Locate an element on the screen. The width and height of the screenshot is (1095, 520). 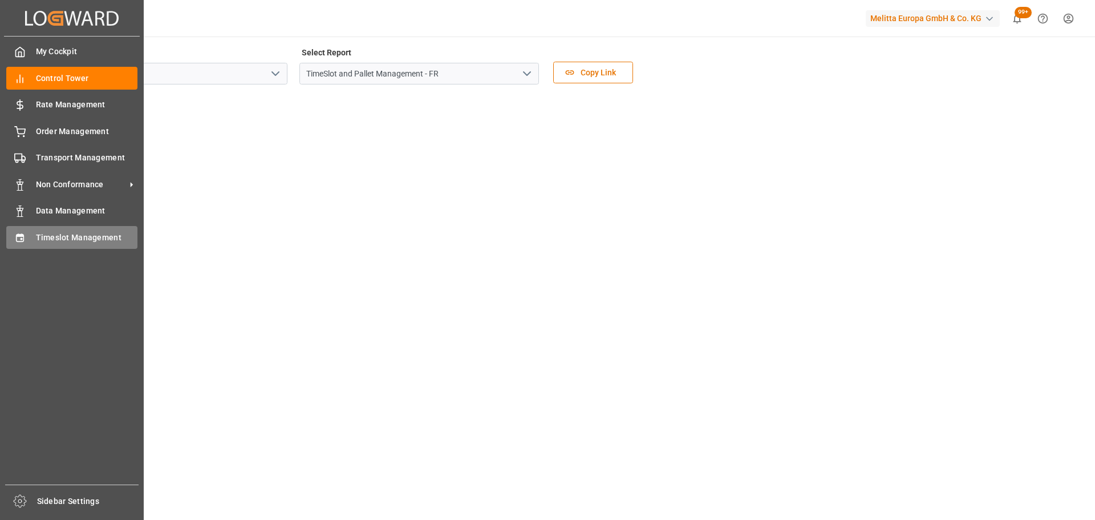
span: My Cockpit is located at coordinates (87, 51).